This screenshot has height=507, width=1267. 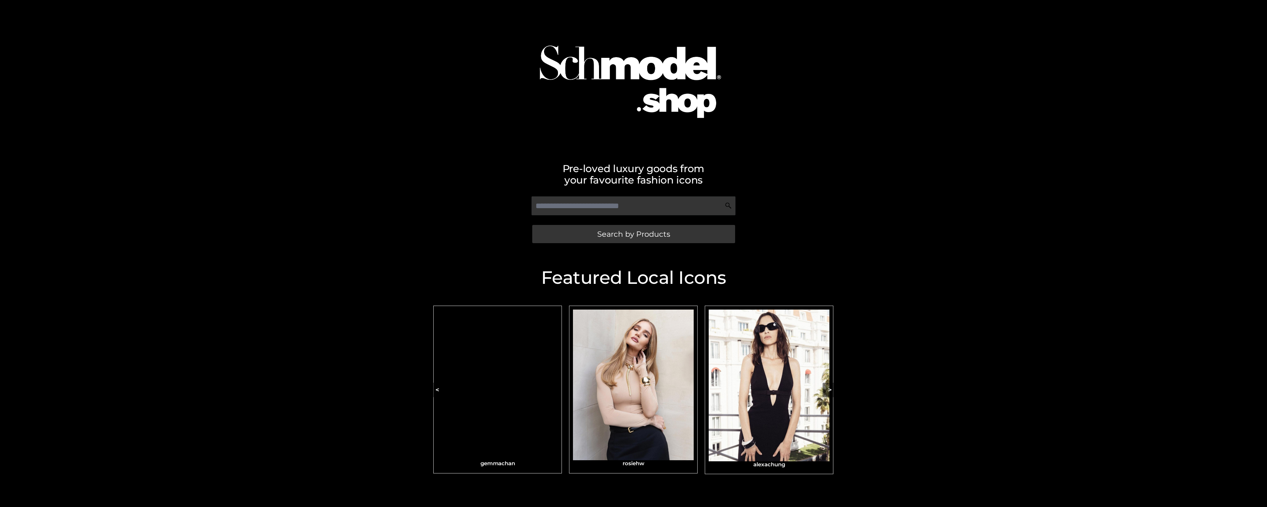 What do you see at coordinates (769, 465) in the screenshot?
I see `h3: alexachung` at bounding box center [769, 465].